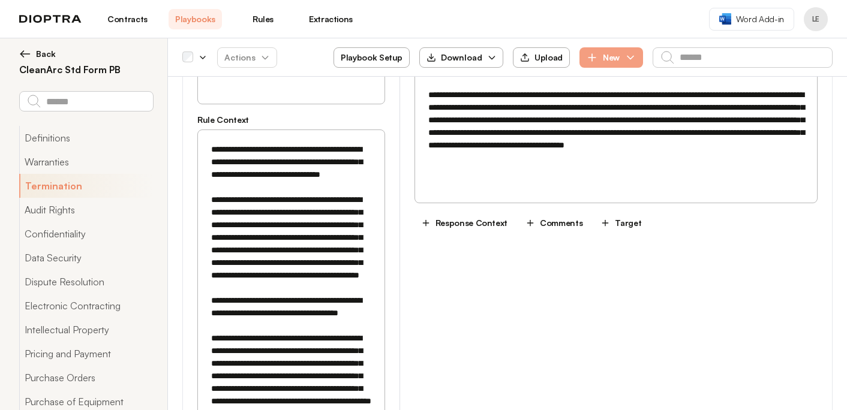 The width and height of the screenshot is (847, 410). I want to click on button: Confidentiality, so click(86, 234).